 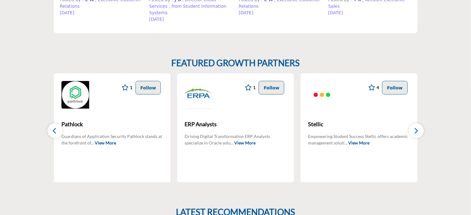 I want to click on b: Stellic, so click(x=359, y=124).